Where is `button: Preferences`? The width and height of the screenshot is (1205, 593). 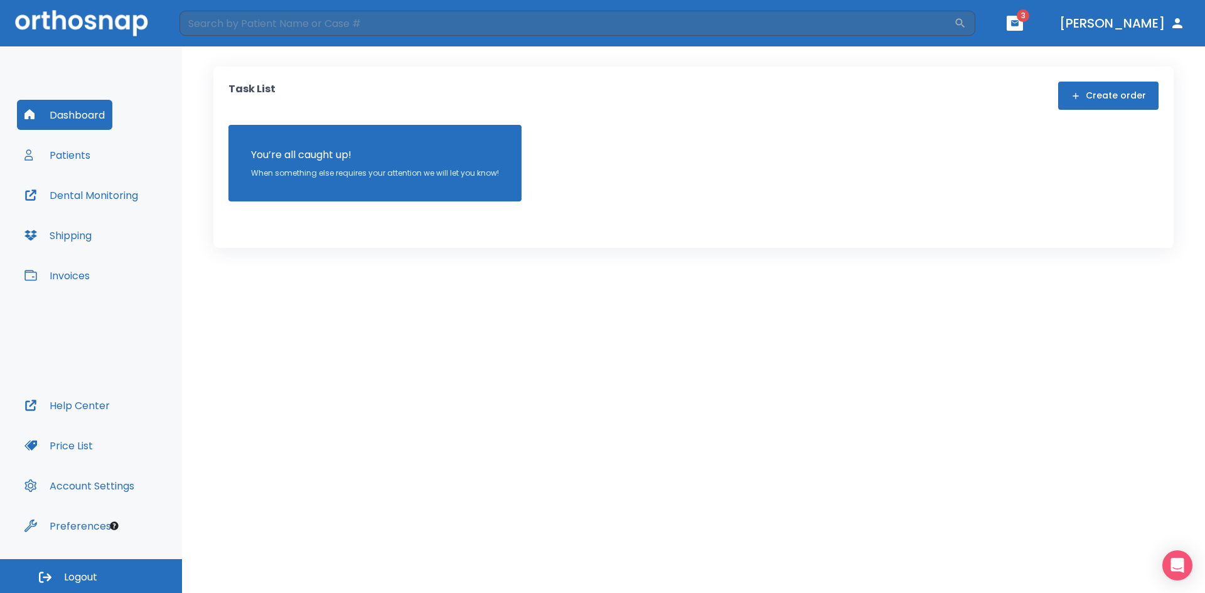
button: Preferences is located at coordinates (68, 526).